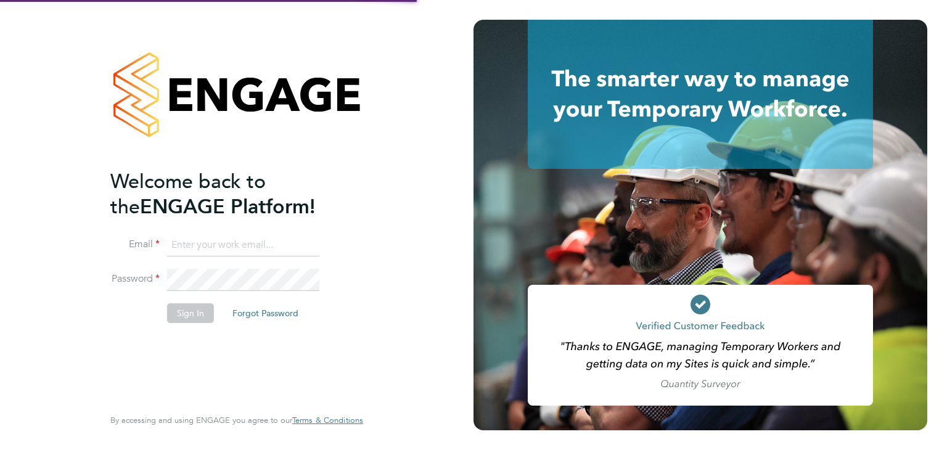 The width and height of the screenshot is (947, 450). I want to click on a: Terms & Conditions, so click(327, 421).